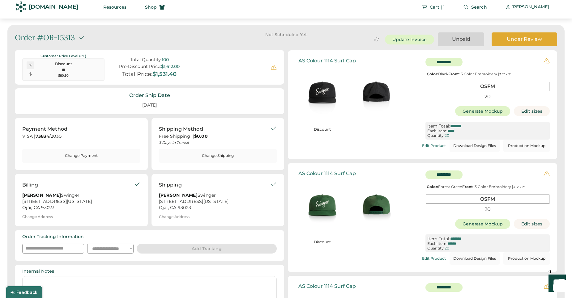 The width and height of the screenshot is (572, 298). Describe the element at coordinates (21, 7) in the screenshot. I see `img: Rendered Logo - Screens` at that location.